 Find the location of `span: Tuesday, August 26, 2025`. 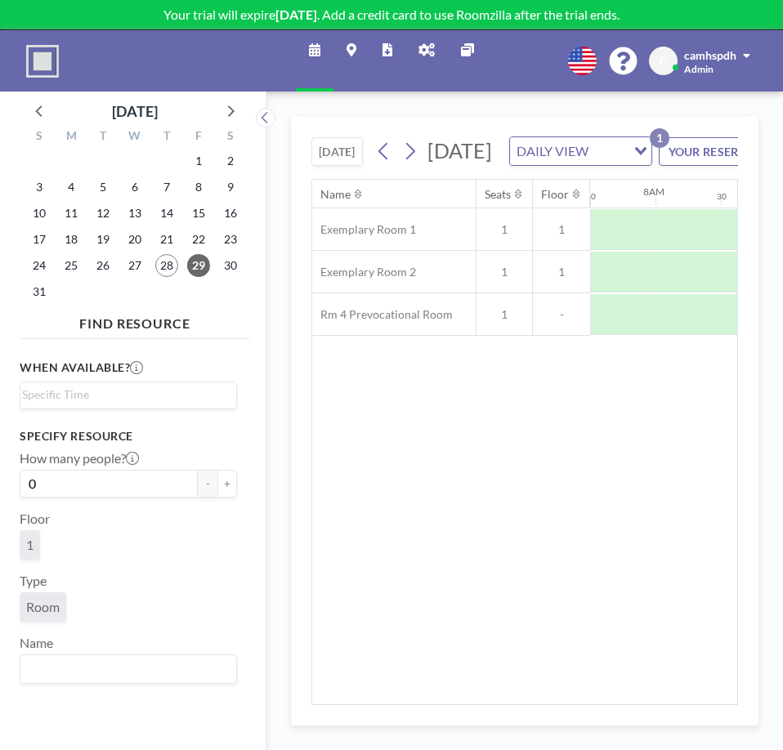

span: Tuesday, August 26, 2025 is located at coordinates (103, 266).